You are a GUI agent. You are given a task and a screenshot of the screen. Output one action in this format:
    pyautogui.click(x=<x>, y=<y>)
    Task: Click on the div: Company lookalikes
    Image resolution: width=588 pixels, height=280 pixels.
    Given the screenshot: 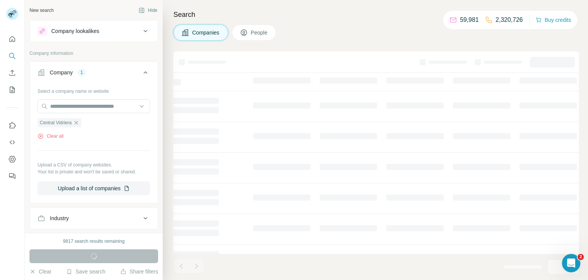 What is the action you would take?
    pyautogui.click(x=75, y=31)
    